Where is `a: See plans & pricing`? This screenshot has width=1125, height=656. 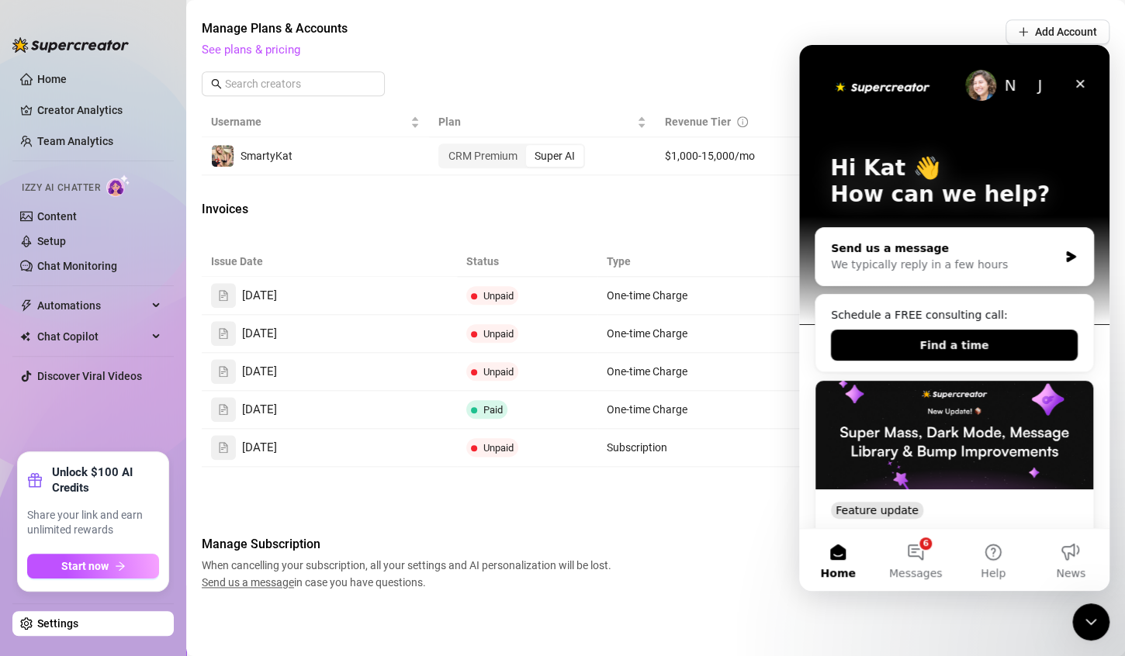 a: See plans & pricing is located at coordinates (251, 50).